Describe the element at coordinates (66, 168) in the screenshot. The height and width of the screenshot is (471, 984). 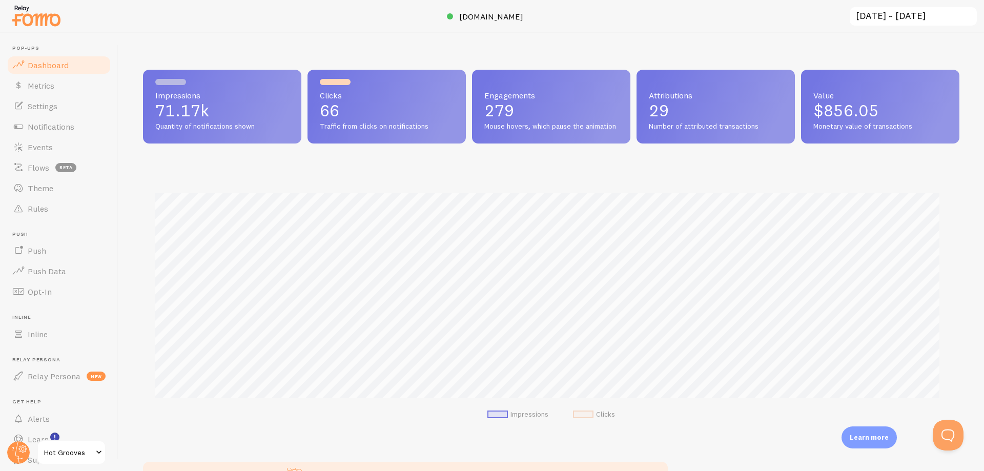
I see `span: beta` at that location.